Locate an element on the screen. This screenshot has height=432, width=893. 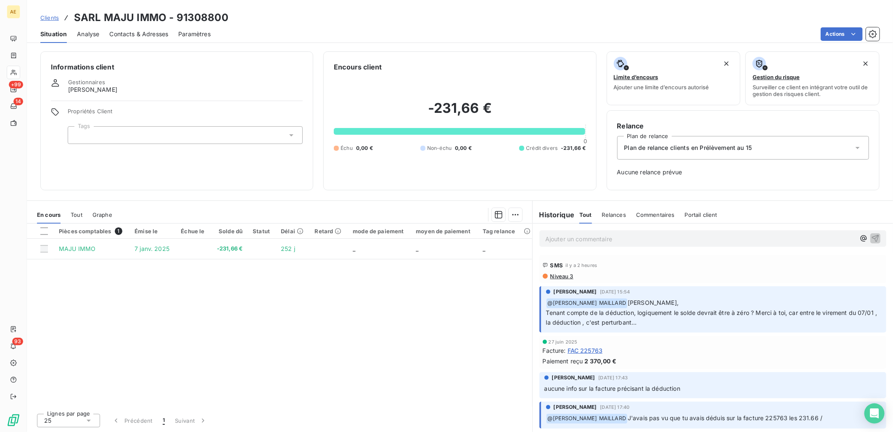
span: En cours is located at coordinates (49, 215).